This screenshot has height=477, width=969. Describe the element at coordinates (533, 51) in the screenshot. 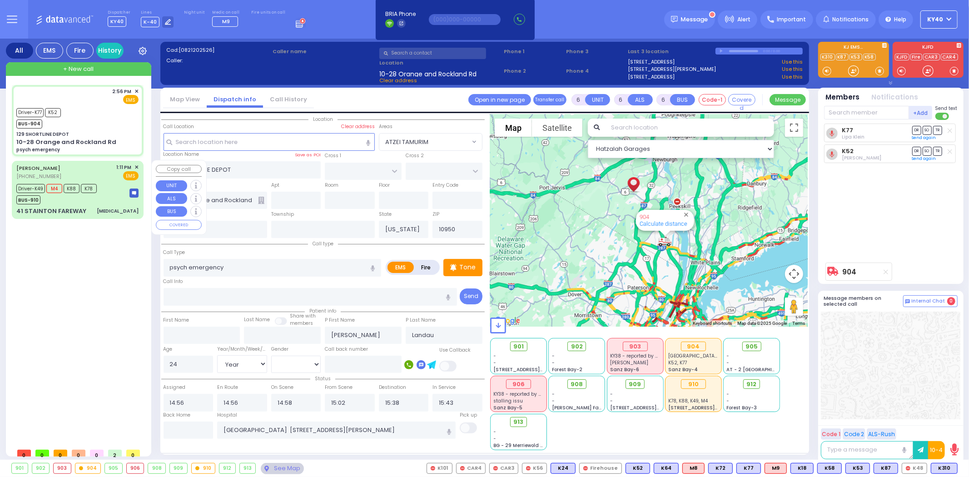

I see `span: Phone 1` at that location.